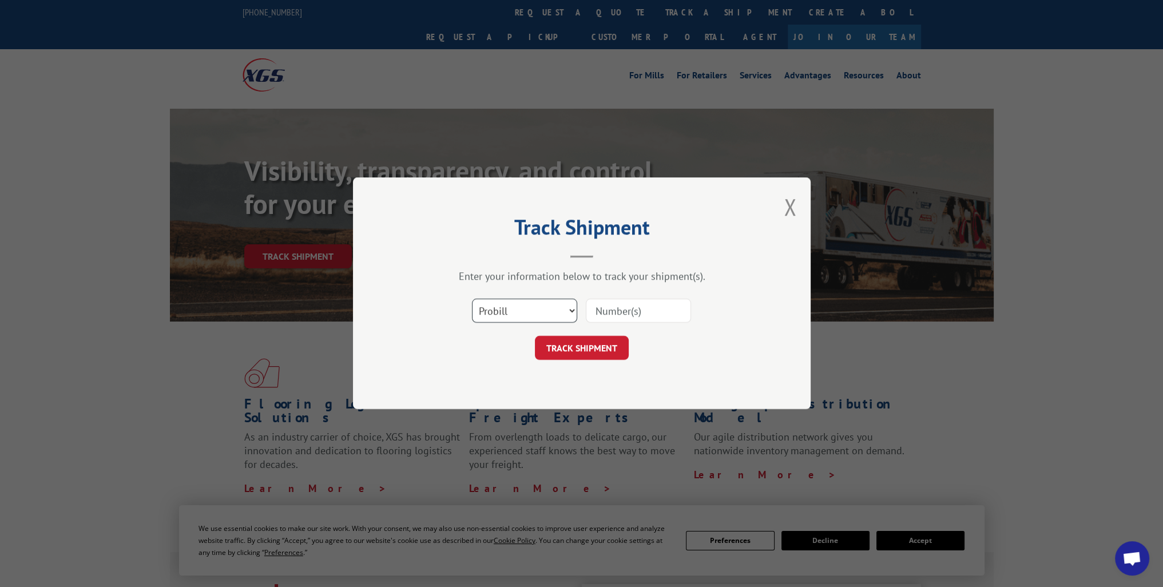 The height and width of the screenshot is (587, 1163). I want to click on input: Number(s), so click(638, 311).